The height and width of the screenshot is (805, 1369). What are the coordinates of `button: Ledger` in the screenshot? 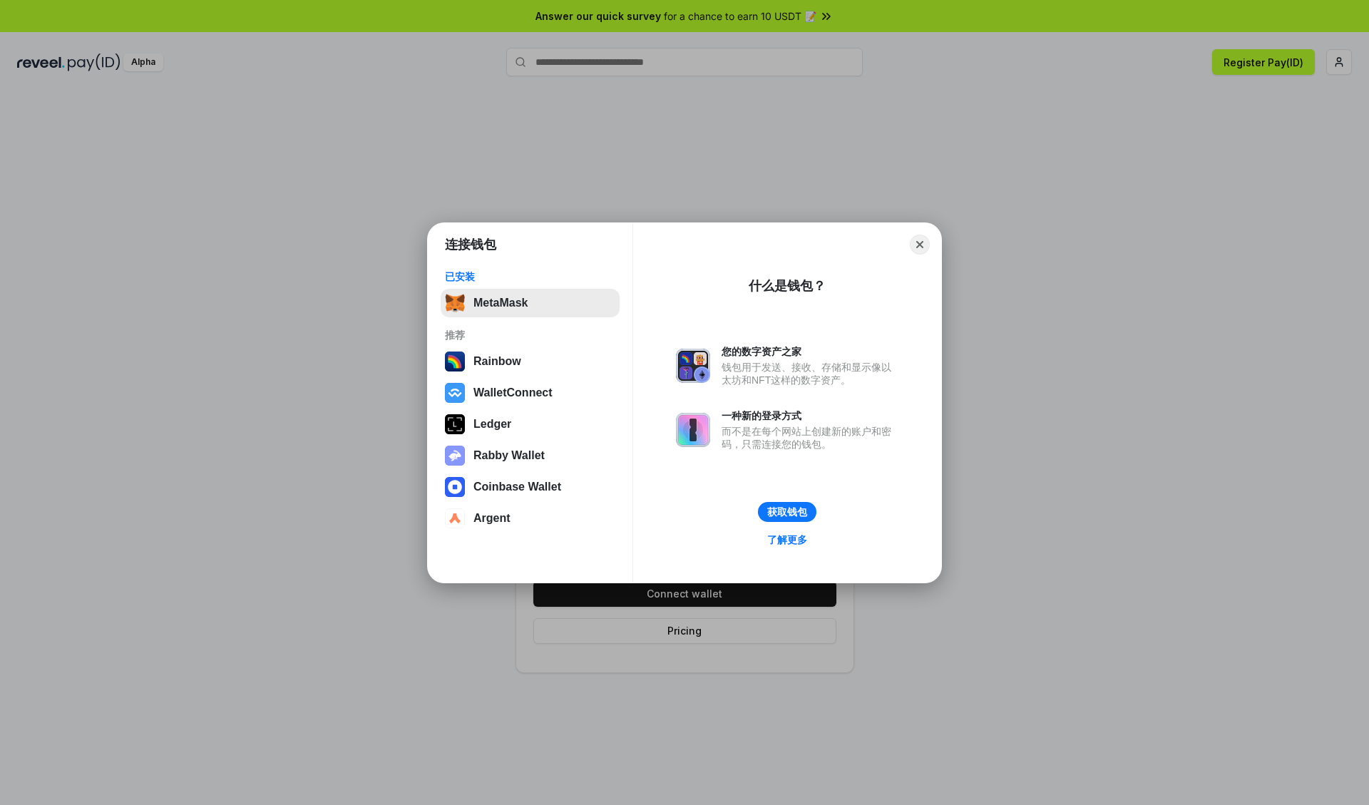 It's located at (530, 424).